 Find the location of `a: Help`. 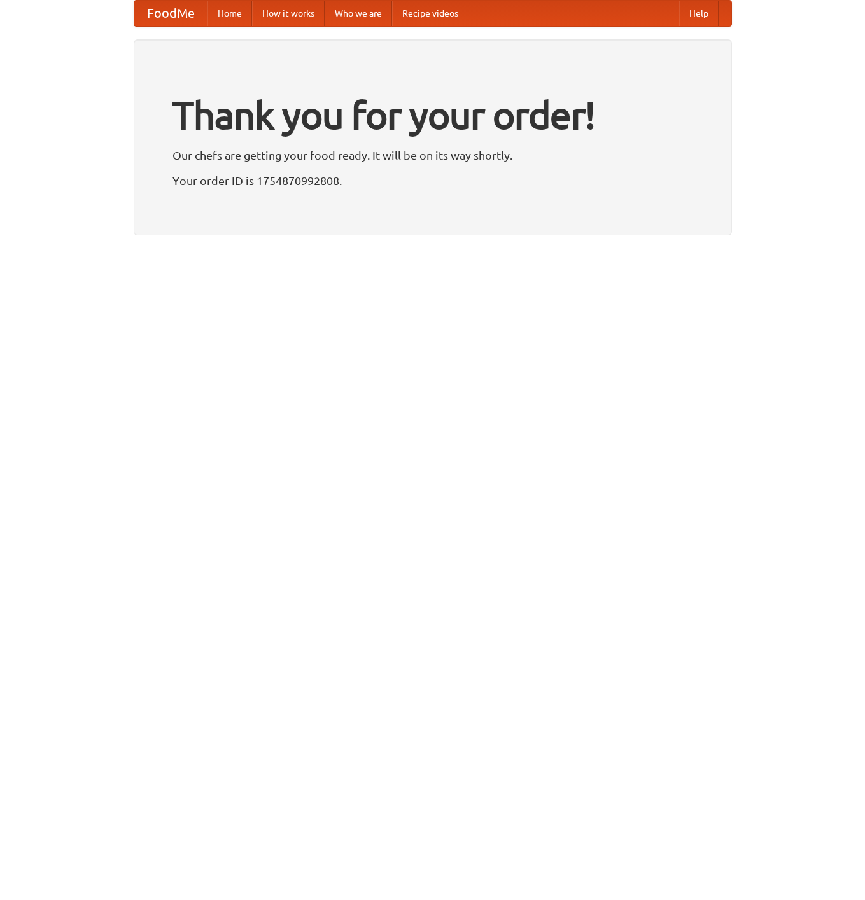

a: Help is located at coordinates (699, 13).